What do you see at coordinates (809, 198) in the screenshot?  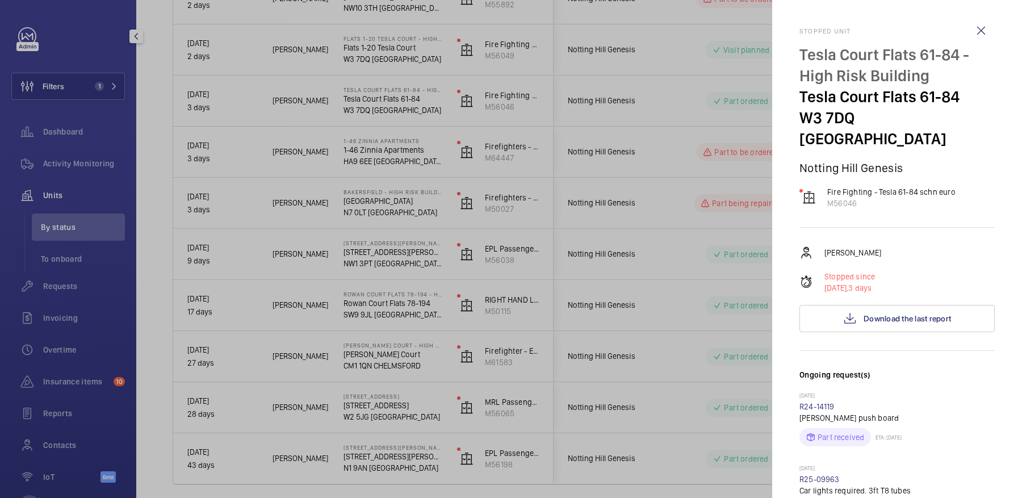 I see `img: elevator.svg` at bounding box center [809, 198].